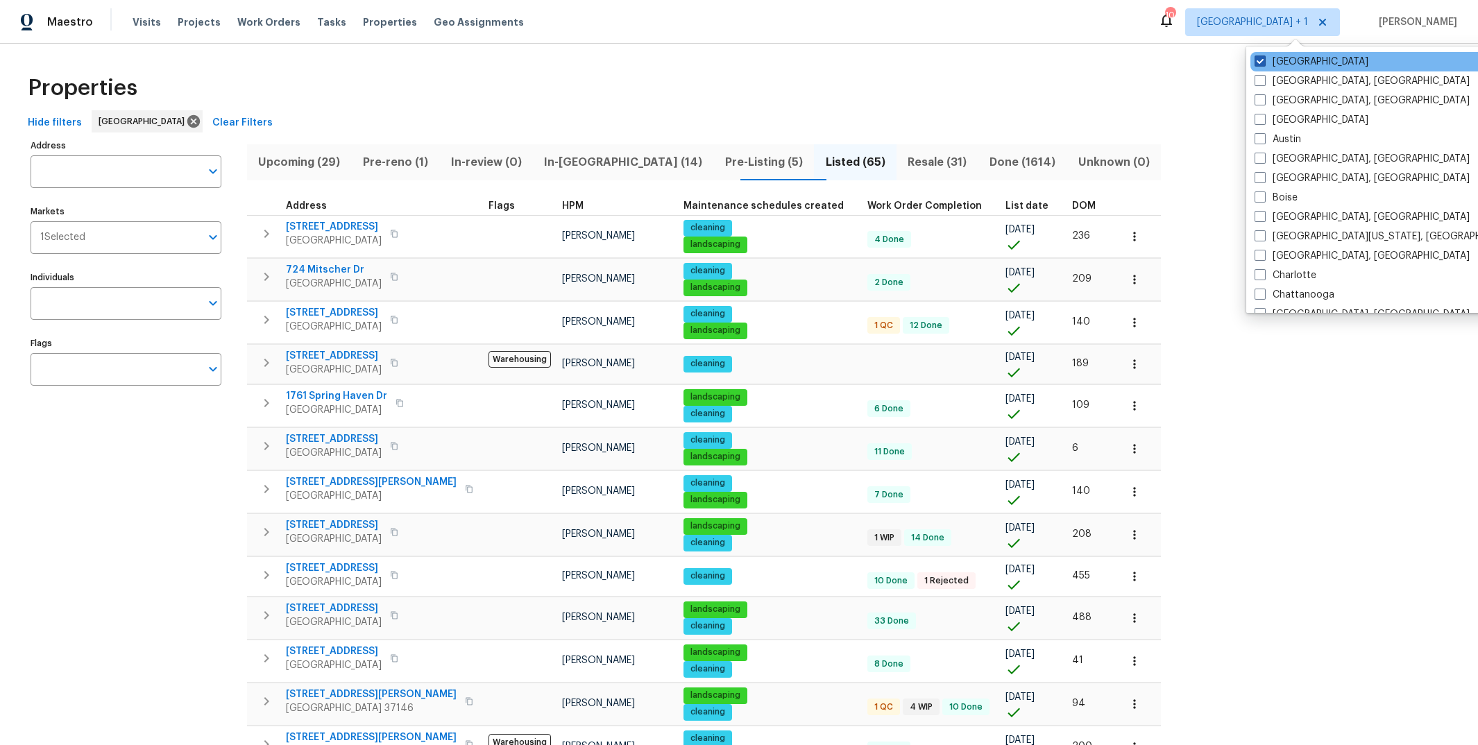 The width and height of the screenshot is (1478, 745). Describe the element at coordinates (1081, 236) in the screenshot. I see `span: 236` at that location.